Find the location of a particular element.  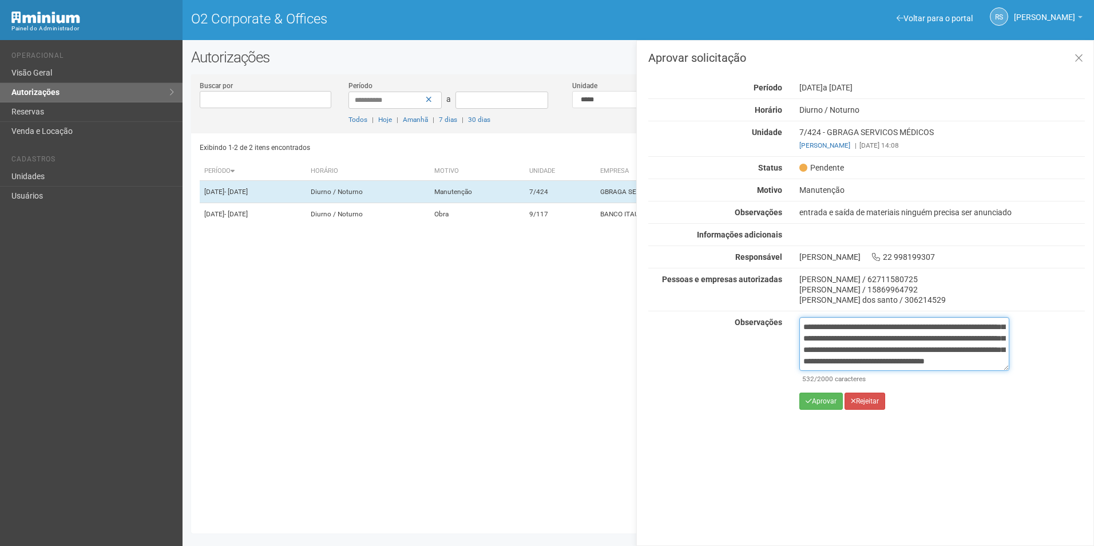

strong: Informações adicionais is located at coordinates (739, 235).